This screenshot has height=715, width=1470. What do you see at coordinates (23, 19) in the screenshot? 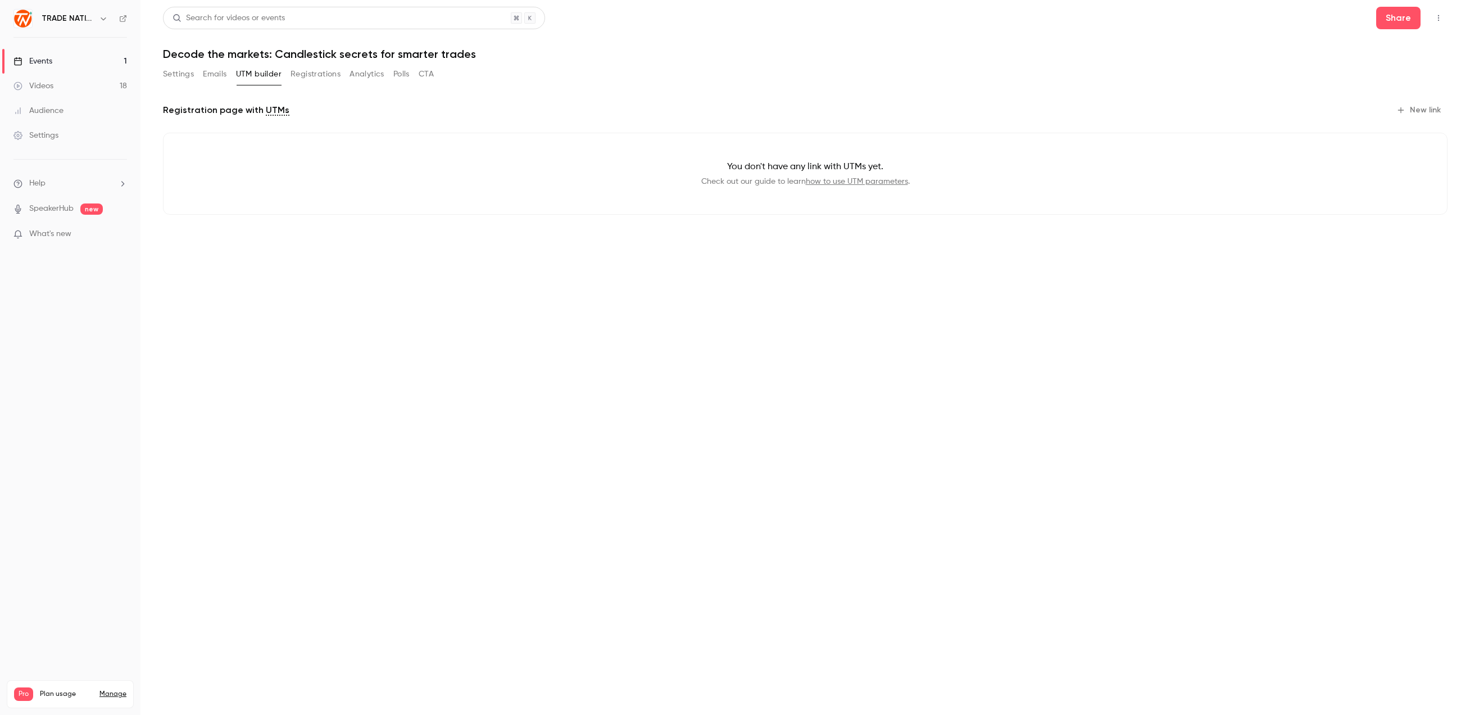
I see `img: TRADE NATION` at bounding box center [23, 19].